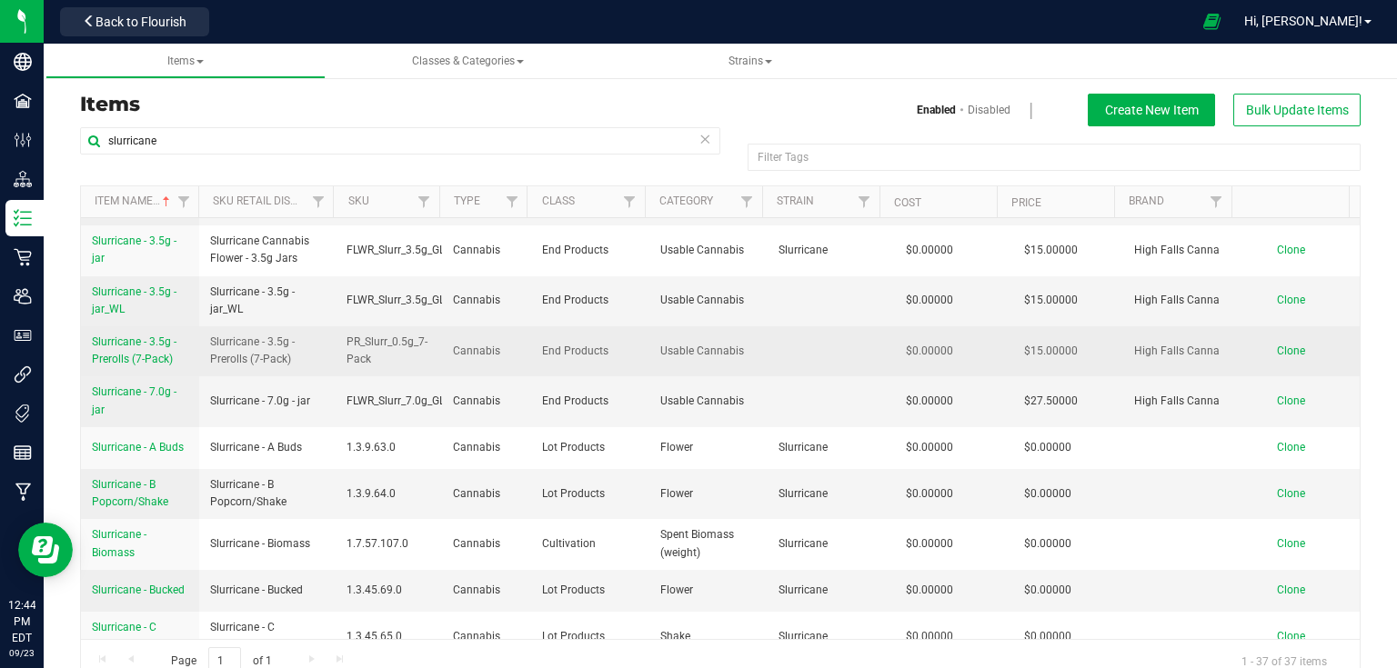  What do you see at coordinates (708, 637) in the screenshot?
I see `span: Shake` at bounding box center [708, 637].